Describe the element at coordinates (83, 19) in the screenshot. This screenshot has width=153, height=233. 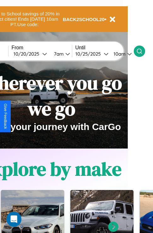
I see `b: BACK2SCHOOL20` at that location.